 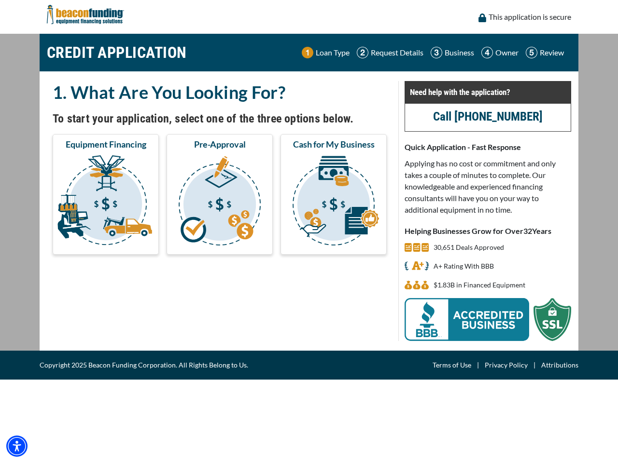 I want to click on p: Owner, so click(x=507, y=53).